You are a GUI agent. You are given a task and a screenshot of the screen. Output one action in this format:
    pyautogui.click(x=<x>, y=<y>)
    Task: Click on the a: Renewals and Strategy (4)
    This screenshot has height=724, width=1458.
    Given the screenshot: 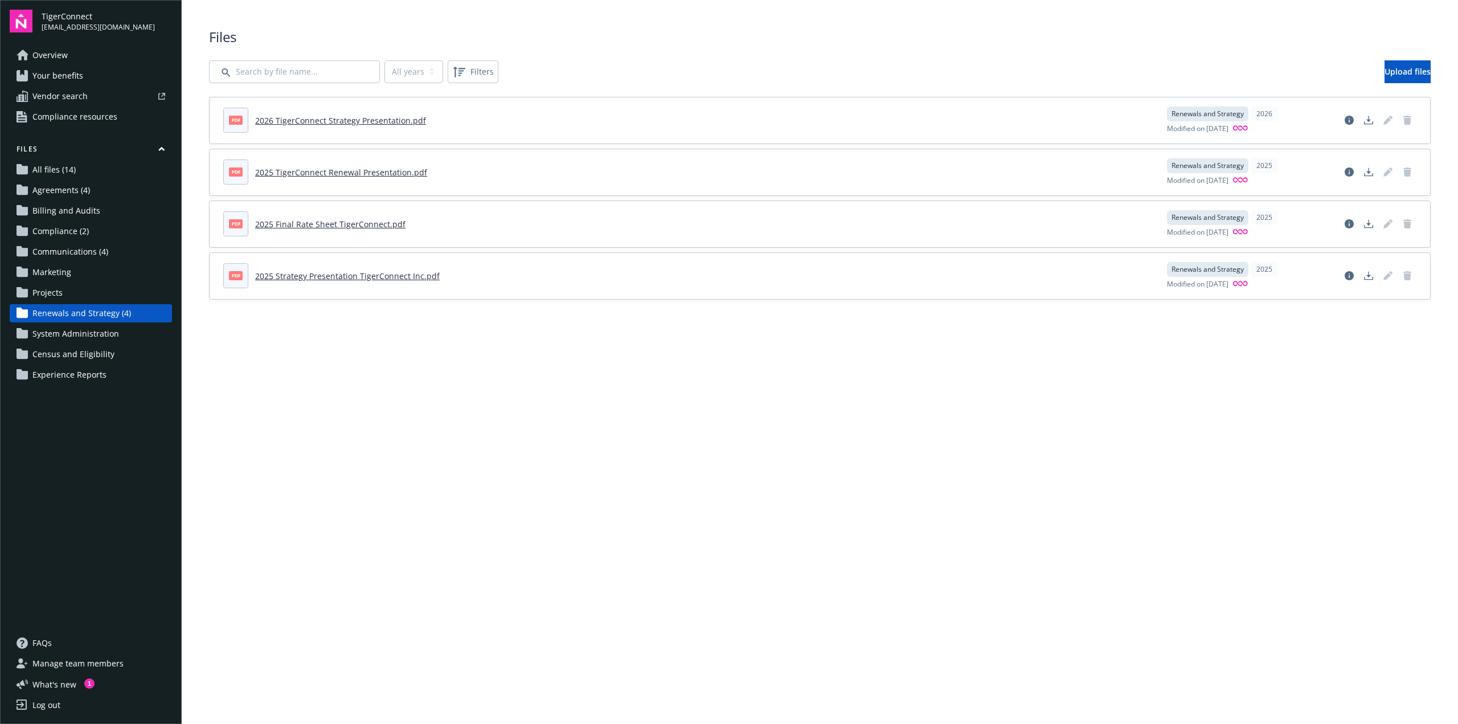 What is the action you would take?
    pyautogui.click(x=91, y=313)
    